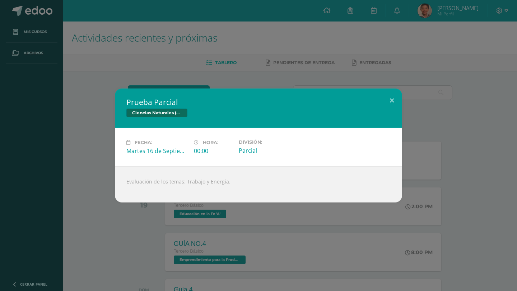 The width and height of the screenshot is (517, 291). What do you see at coordinates (258, 102) in the screenshot?
I see `h2: Prueba Parcial` at bounding box center [258, 102].